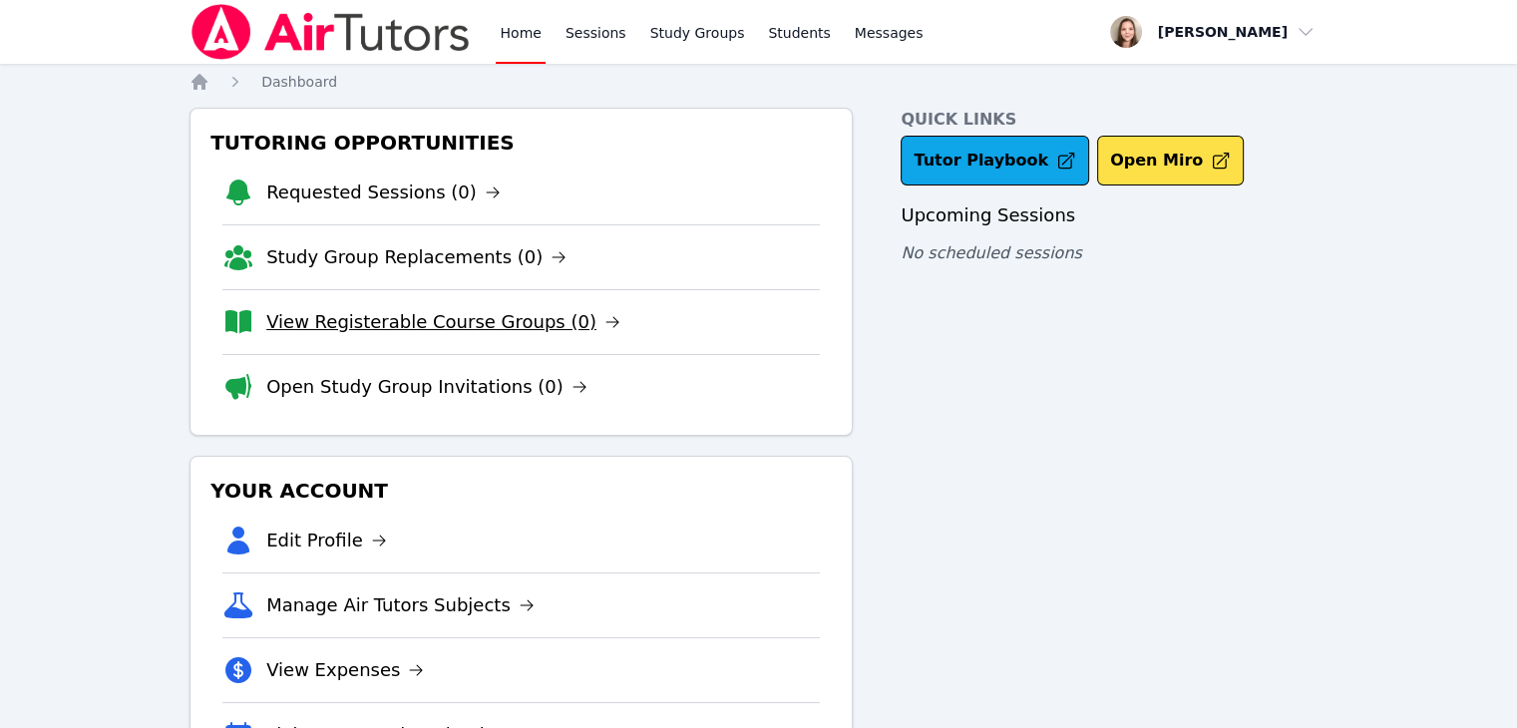 Image resolution: width=1517 pixels, height=728 pixels. What do you see at coordinates (345, 670) in the screenshot?
I see `a: View Expenses` at bounding box center [345, 670].